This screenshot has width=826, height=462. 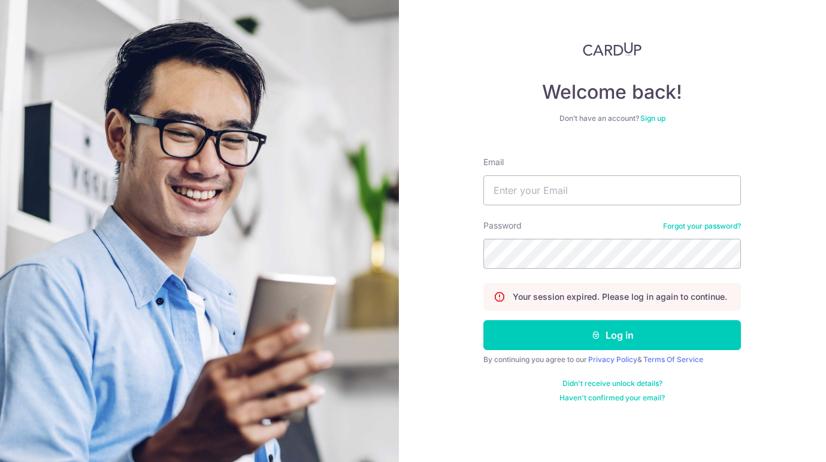 What do you see at coordinates (612, 119) in the screenshot?
I see `div: Don’t have an account?` at bounding box center [612, 119].